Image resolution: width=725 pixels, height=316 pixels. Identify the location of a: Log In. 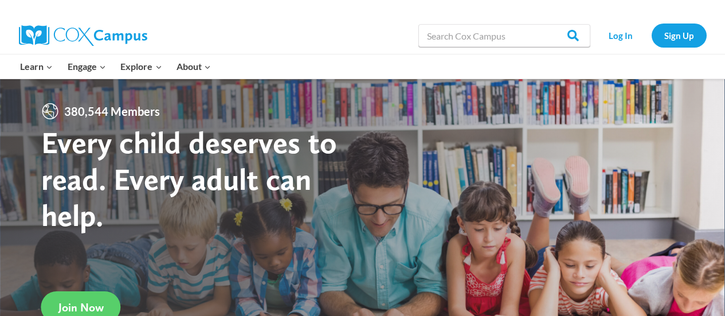
(621, 35).